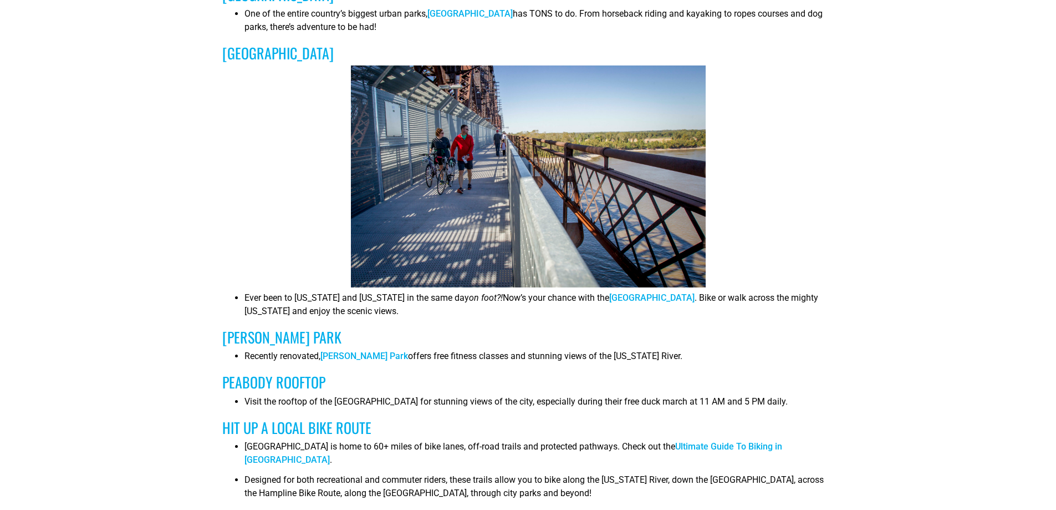 Image resolution: width=1056 pixels, height=510 pixels. What do you see at coordinates (534, 486) in the screenshot?
I see `span: Designed for both recreational and commuter riders, these trails allow you to bike along the [US_...` at bounding box center [534, 486].